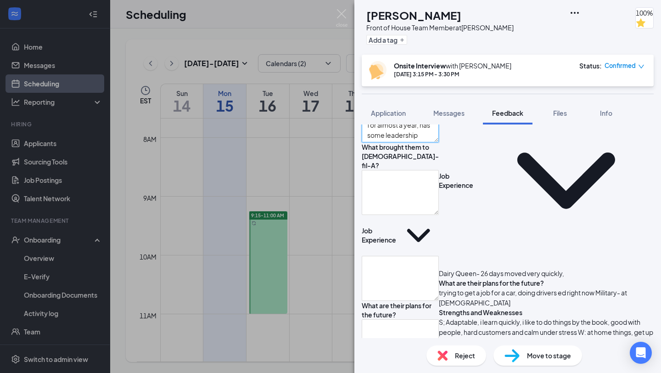  Describe the element at coordinates (590, 66) in the screenshot. I see `div: Status :` at that location.